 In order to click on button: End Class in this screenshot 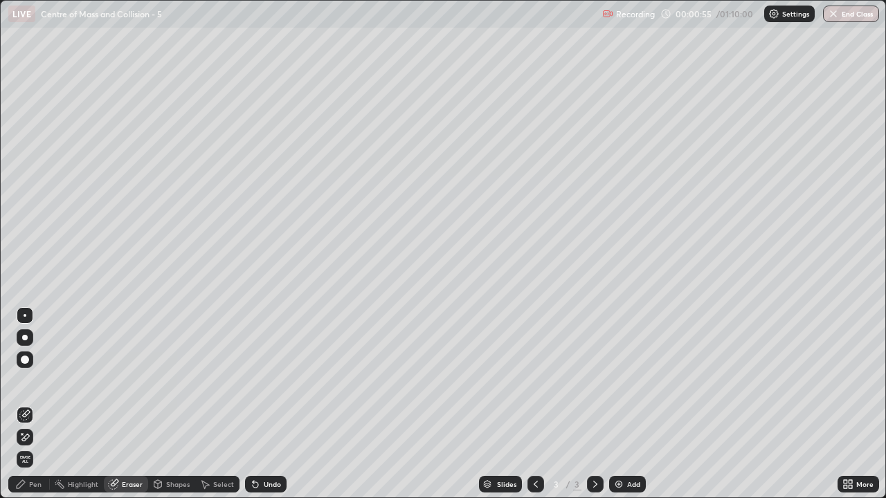, I will do `click(851, 14)`.